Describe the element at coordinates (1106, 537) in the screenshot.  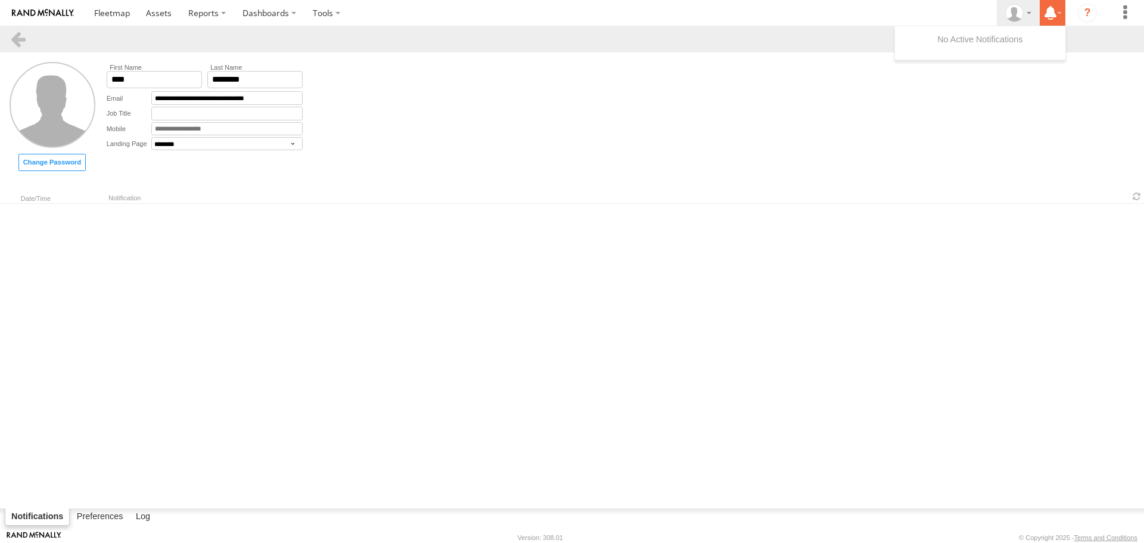
I see `a: Terms and Conditions` at that location.